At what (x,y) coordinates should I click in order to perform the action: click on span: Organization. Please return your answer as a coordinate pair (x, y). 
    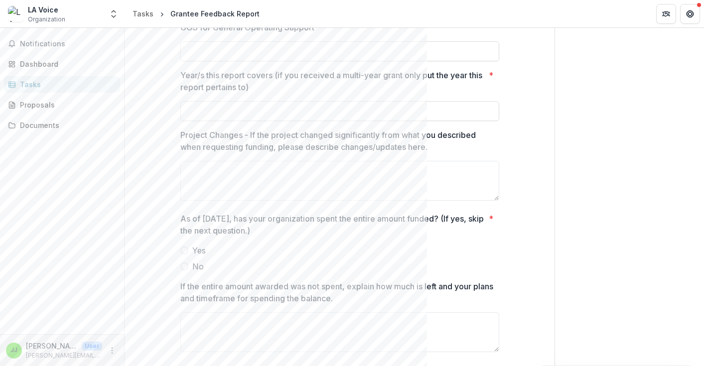
    Looking at the image, I should click on (46, 19).